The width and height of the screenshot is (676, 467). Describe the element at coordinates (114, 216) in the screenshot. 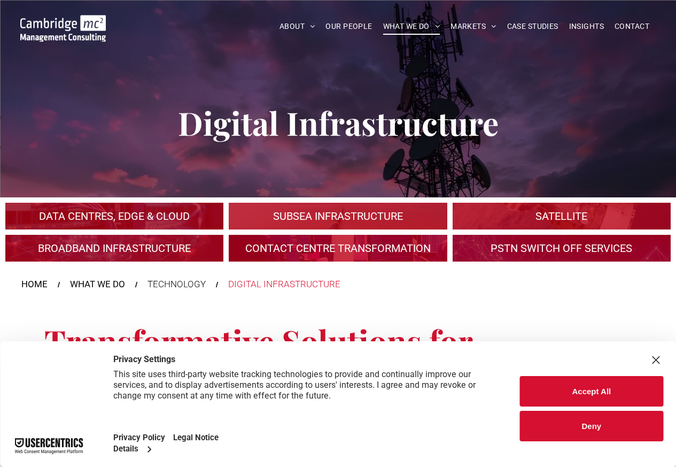

I see `a: An industrial plant` at that location.